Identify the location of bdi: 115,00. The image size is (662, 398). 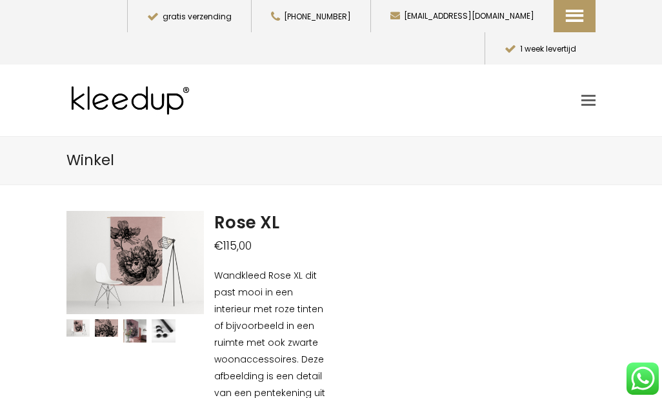
(233, 246).